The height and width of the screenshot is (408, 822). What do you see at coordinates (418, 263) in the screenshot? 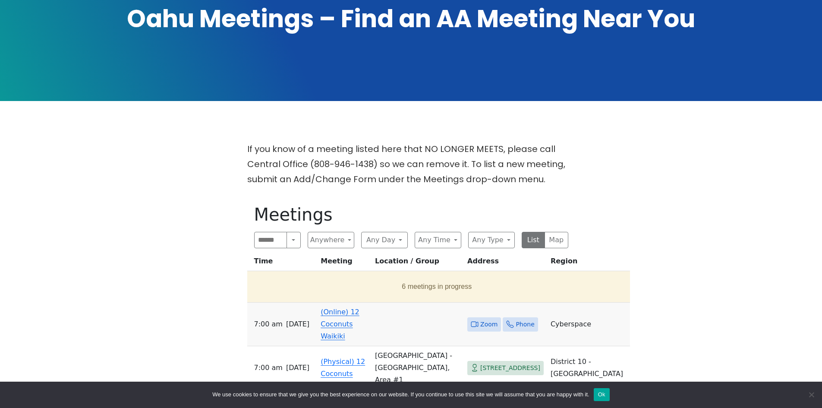
I see `th: Location / Group` at bounding box center [418, 263].